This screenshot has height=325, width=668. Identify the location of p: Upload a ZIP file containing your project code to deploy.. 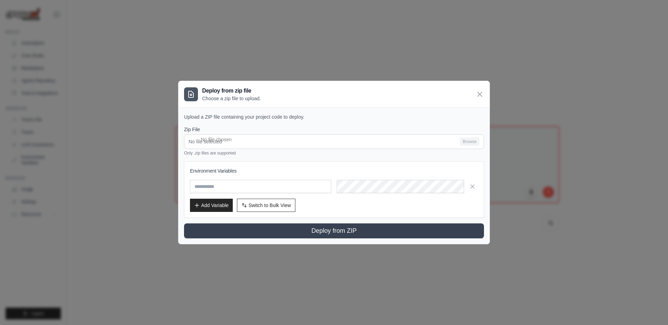
(334, 117).